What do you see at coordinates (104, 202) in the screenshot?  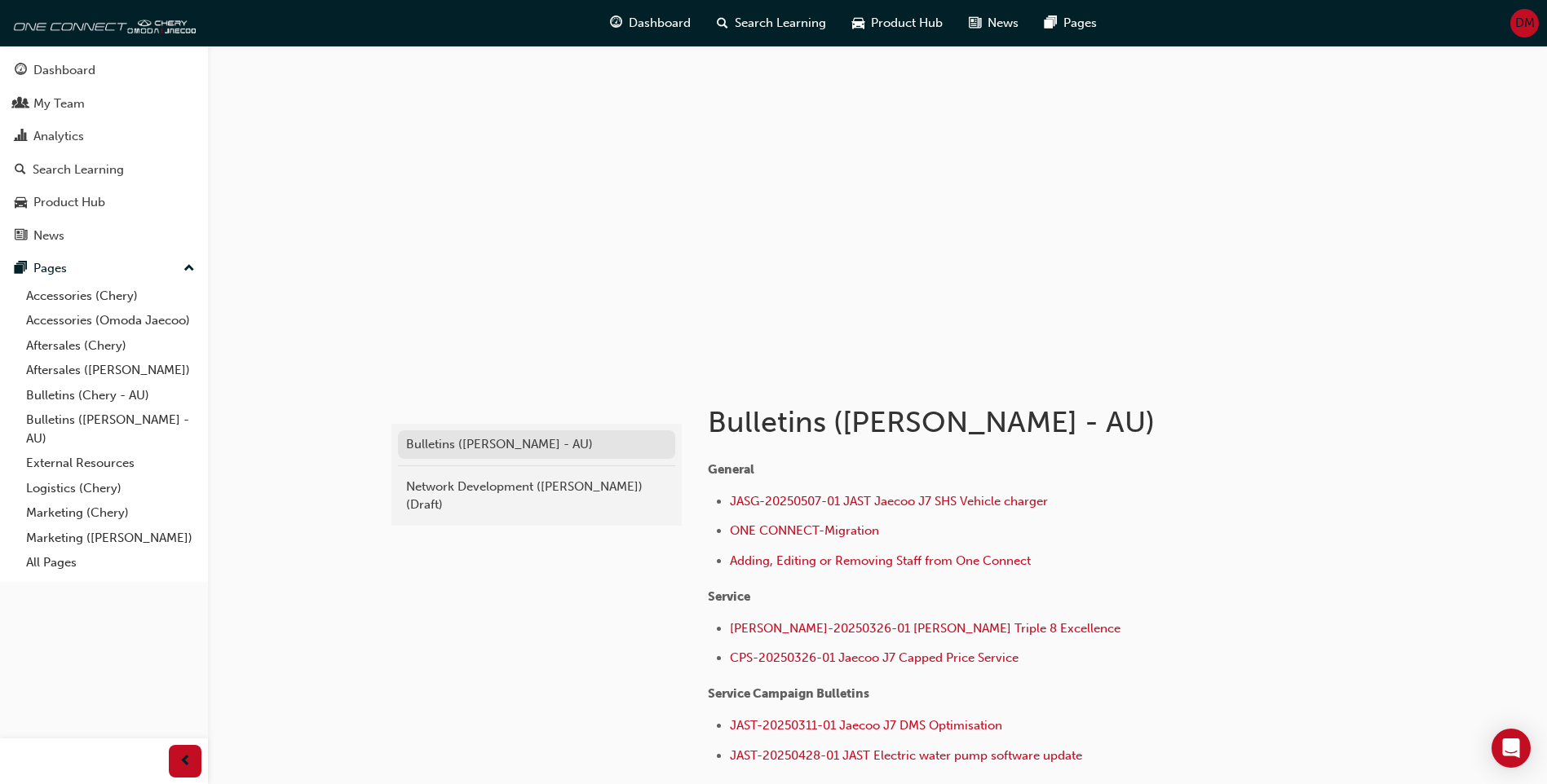 I see `a: Product Hub` at bounding box center [104, 202].